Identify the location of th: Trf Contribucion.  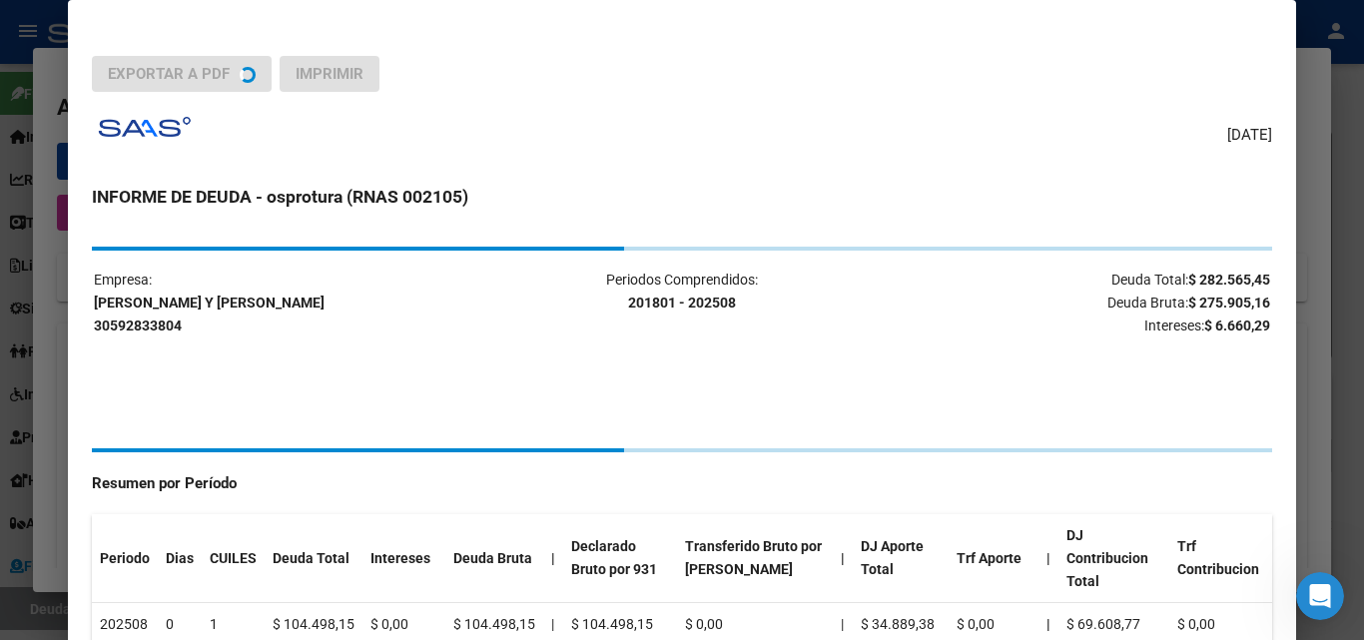
(1220, 558).